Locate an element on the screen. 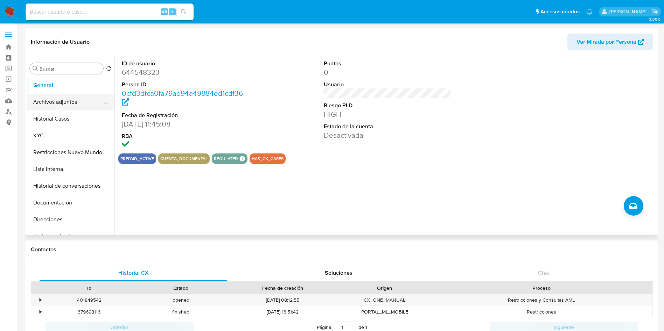 The width and height of the screenshot is (664, 331). button: KYC is located at coordinates (71, 136).